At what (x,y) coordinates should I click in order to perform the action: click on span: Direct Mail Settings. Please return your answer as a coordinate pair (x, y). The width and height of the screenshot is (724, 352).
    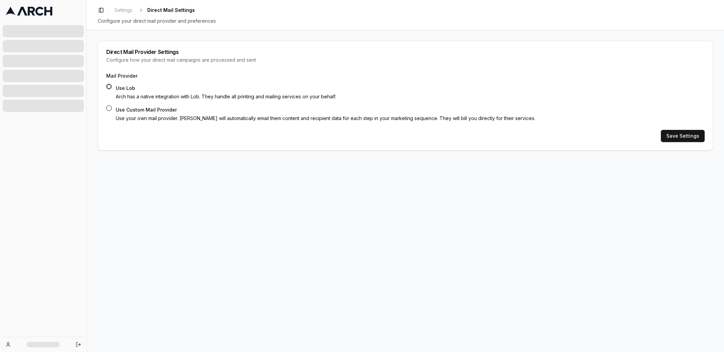
    Looking at the image, I should click on (171, 10).